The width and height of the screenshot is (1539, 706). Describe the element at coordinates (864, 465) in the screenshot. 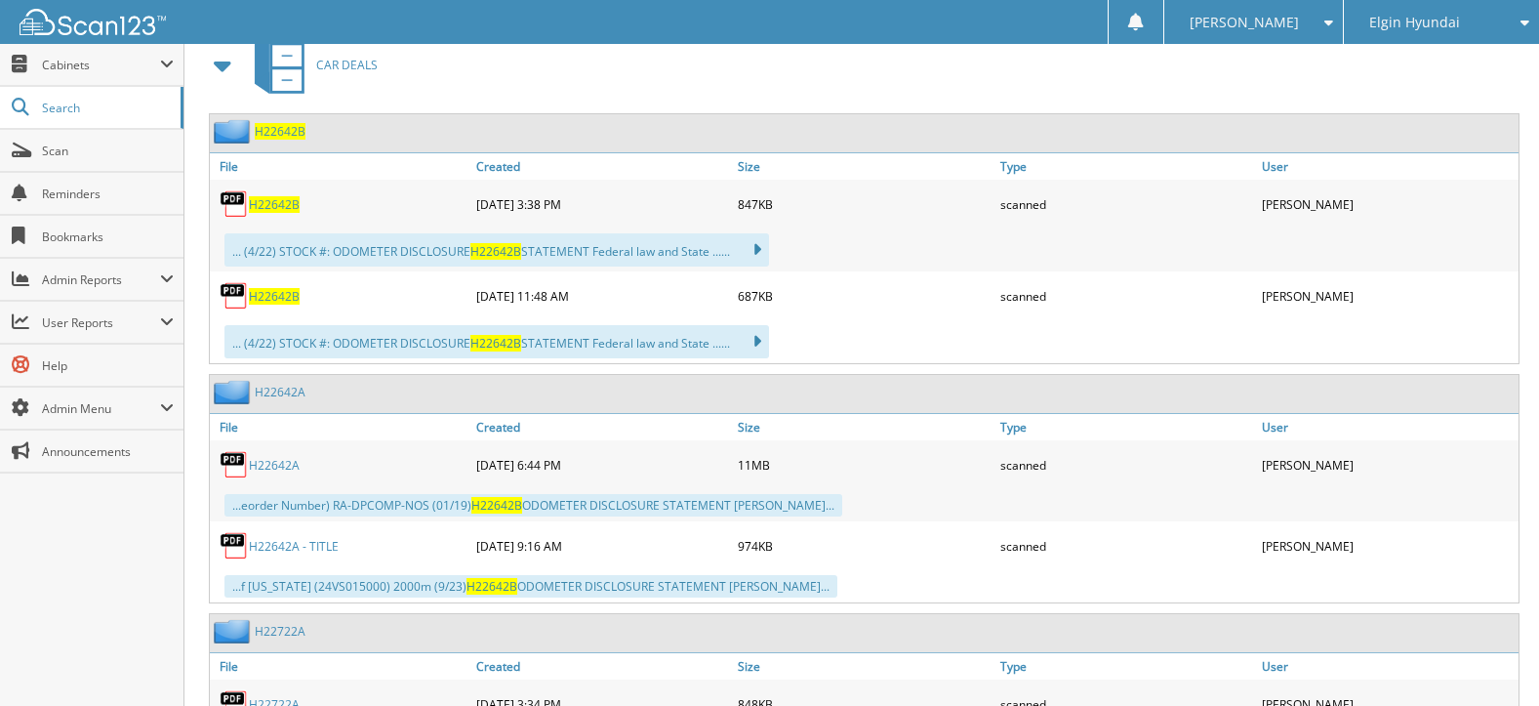

I see `div: 11MB` at that location.